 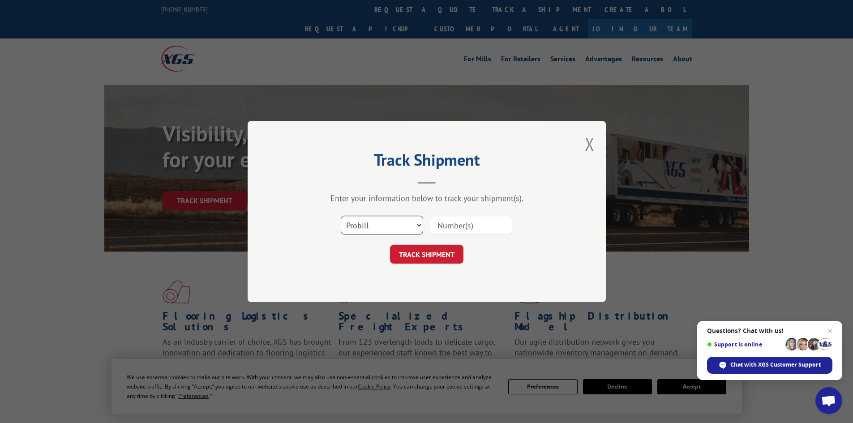 I want to click on span: Support is online, so click(x=744, y=344).